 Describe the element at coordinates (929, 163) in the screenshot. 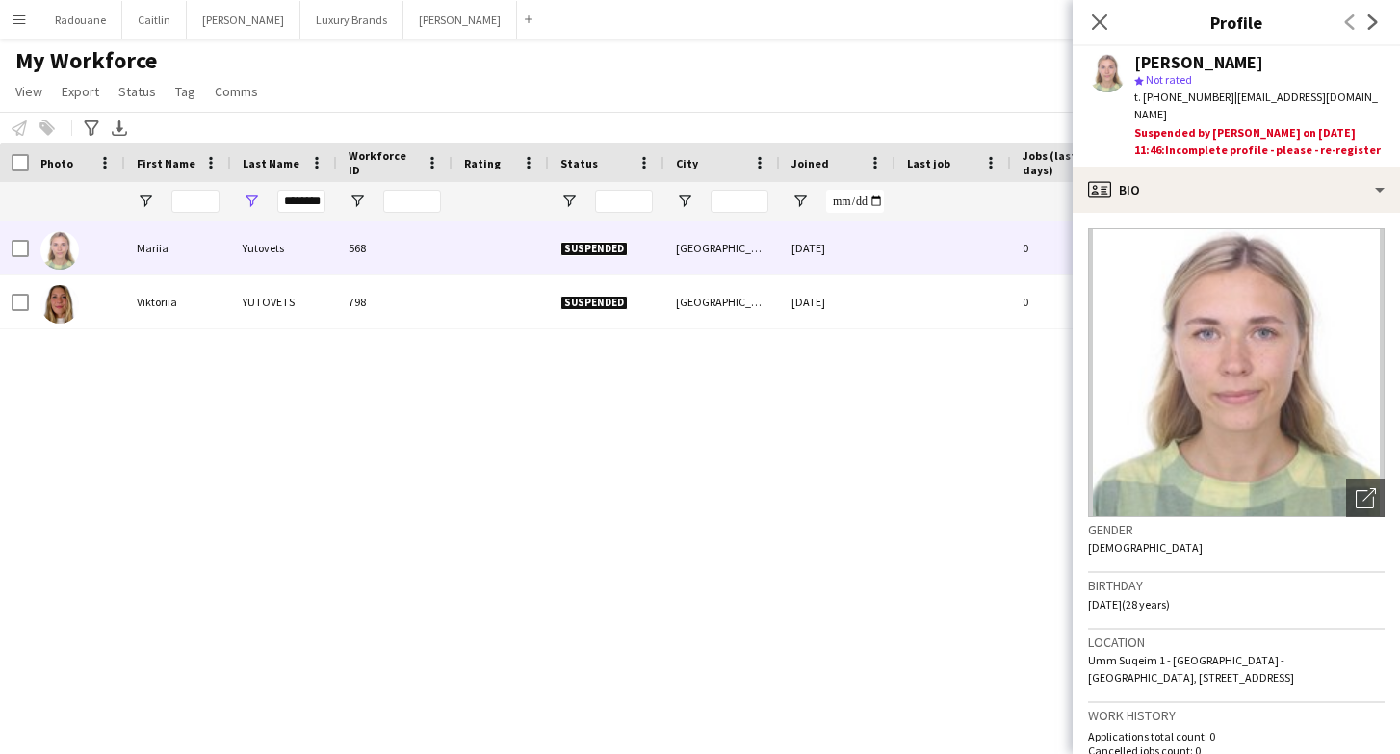

I see `span: Last job` at that location.